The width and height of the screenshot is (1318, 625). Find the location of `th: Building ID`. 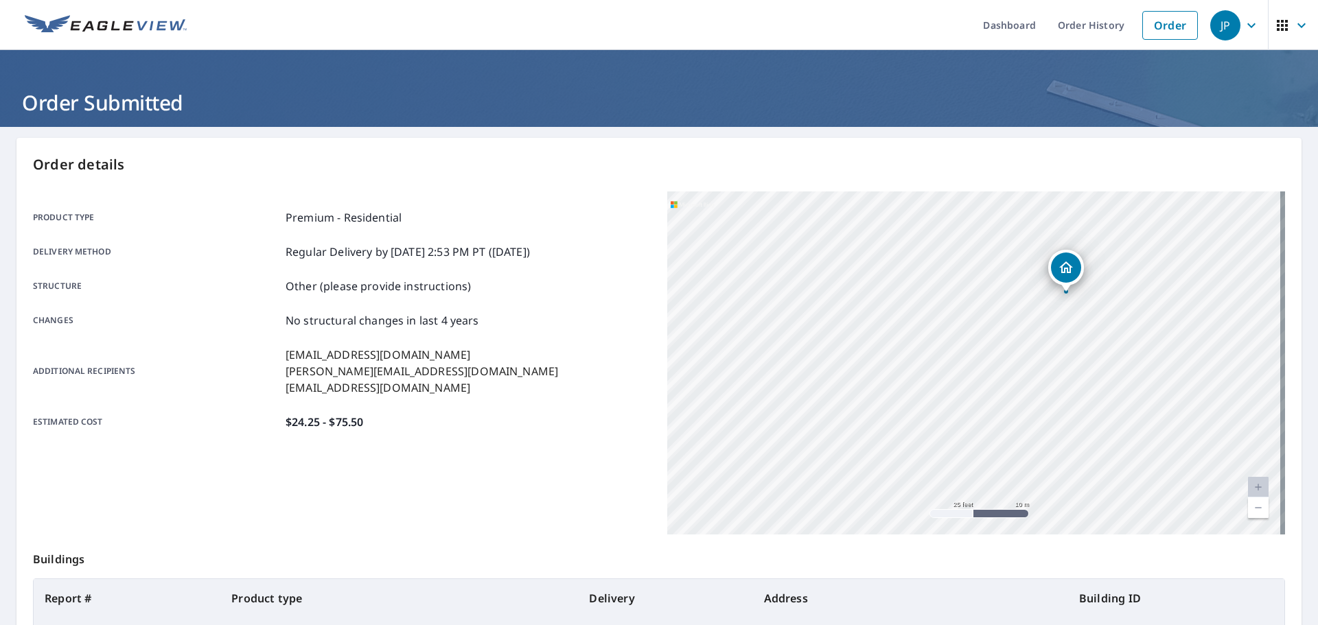

th: Building ID is located at coordinates (1176, 599).